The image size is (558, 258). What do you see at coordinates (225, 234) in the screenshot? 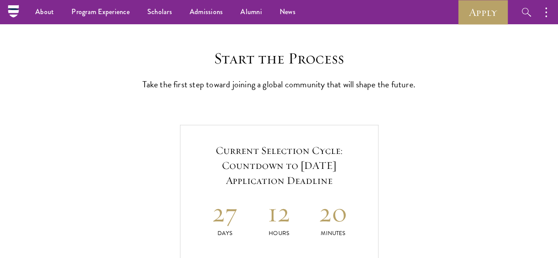
I see `p: Days` at bounding box center [225, 234].